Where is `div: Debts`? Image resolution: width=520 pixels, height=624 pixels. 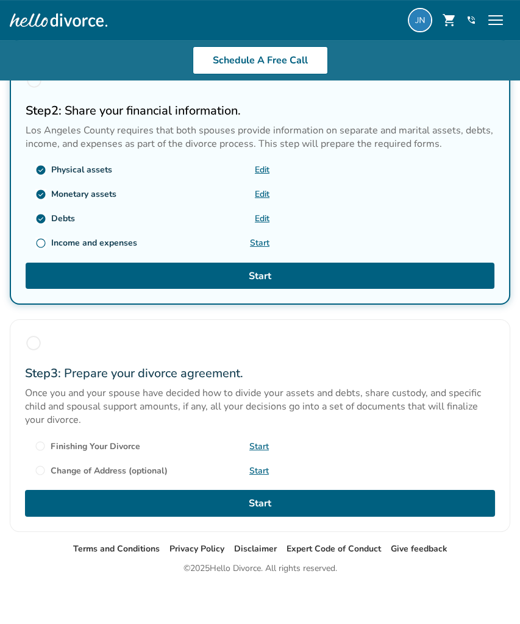
div: Debts is located at coordinates (63, 218).